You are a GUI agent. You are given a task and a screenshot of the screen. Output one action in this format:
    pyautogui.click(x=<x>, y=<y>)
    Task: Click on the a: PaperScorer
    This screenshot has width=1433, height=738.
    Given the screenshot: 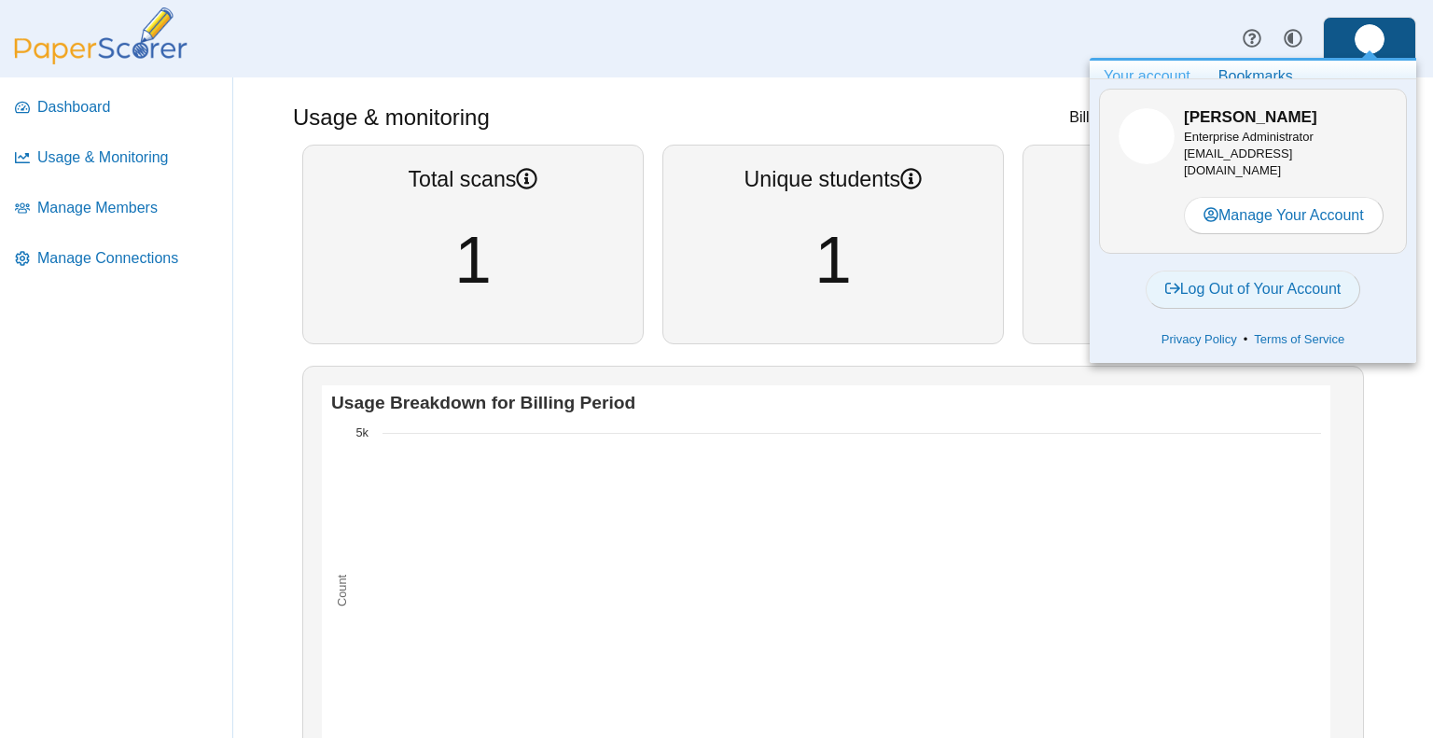 What is the action you would take?
    pyautogui.click(x=101, y=59)
    